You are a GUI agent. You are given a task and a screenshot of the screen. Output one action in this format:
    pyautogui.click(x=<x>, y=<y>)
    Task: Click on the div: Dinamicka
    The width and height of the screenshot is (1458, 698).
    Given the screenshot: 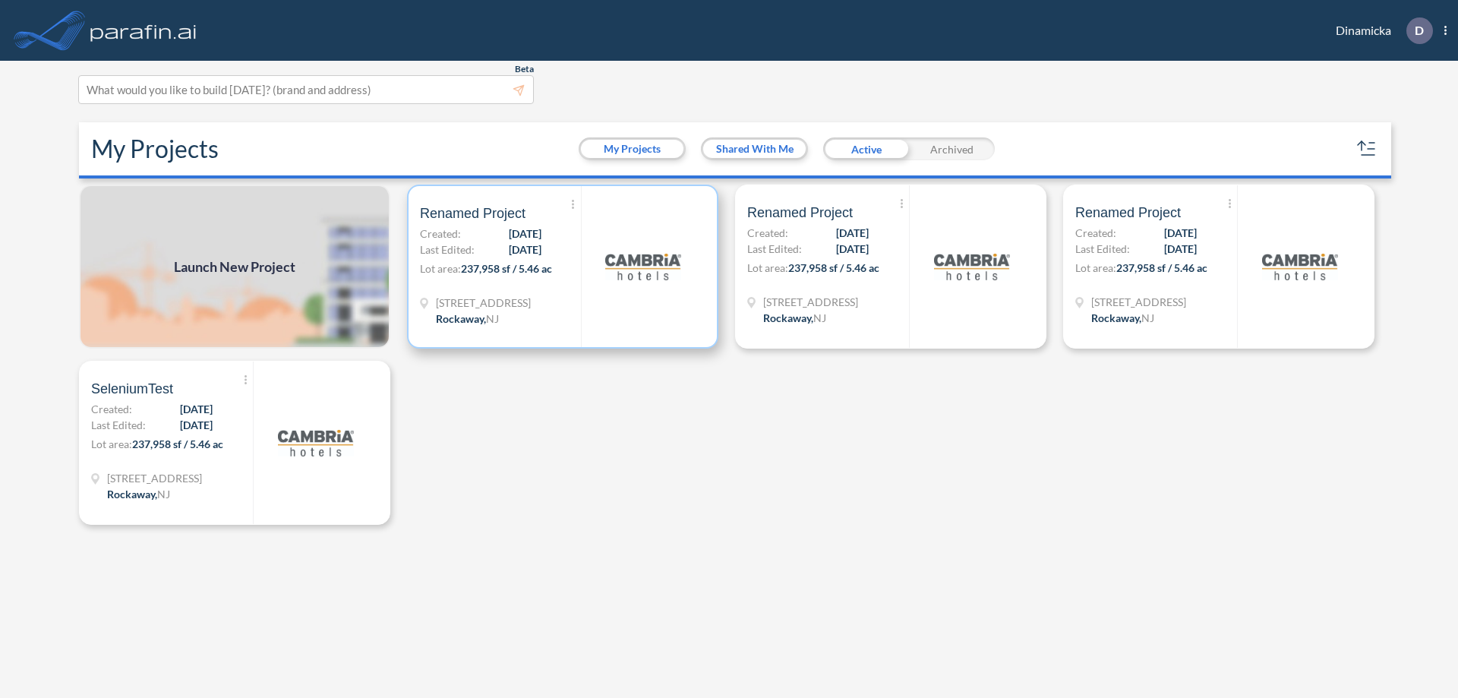 What is the action you would take?
    pyautogui.click(x=1380, y=30)
    